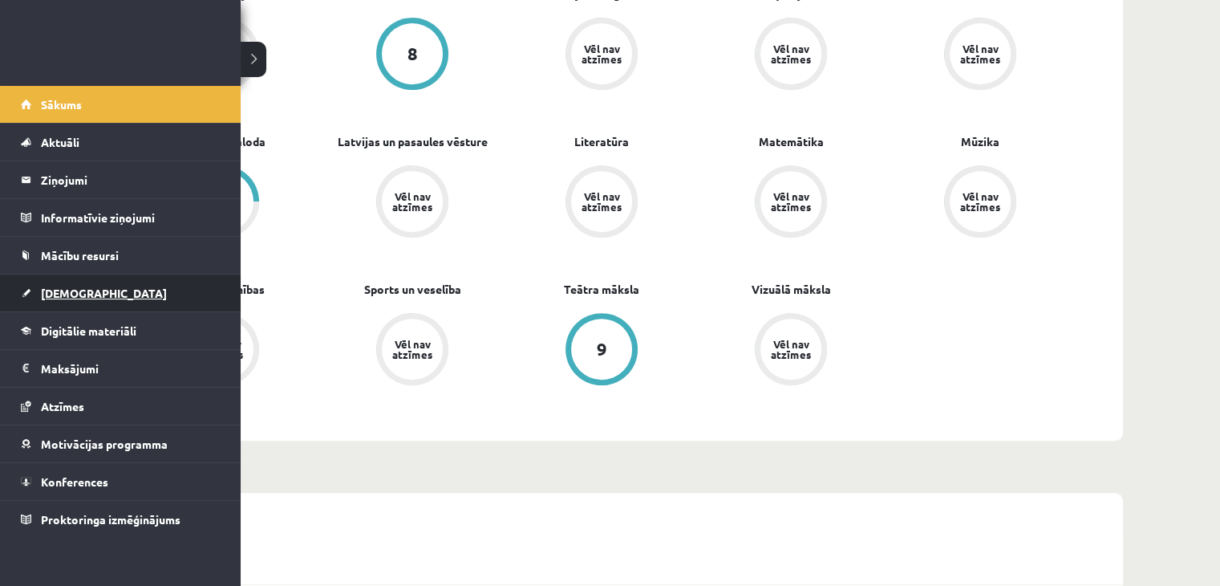 This screenshot has height=586, width=1220. Describe the element at coordinates (120, 481) in the screenshot. I see `a: Konferences` at that location.